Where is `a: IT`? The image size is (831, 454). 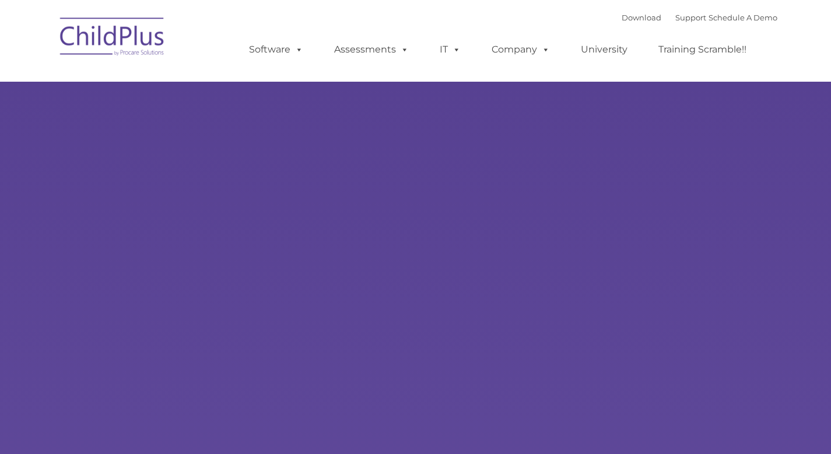 a: IT is located at coordinates (450, 50).